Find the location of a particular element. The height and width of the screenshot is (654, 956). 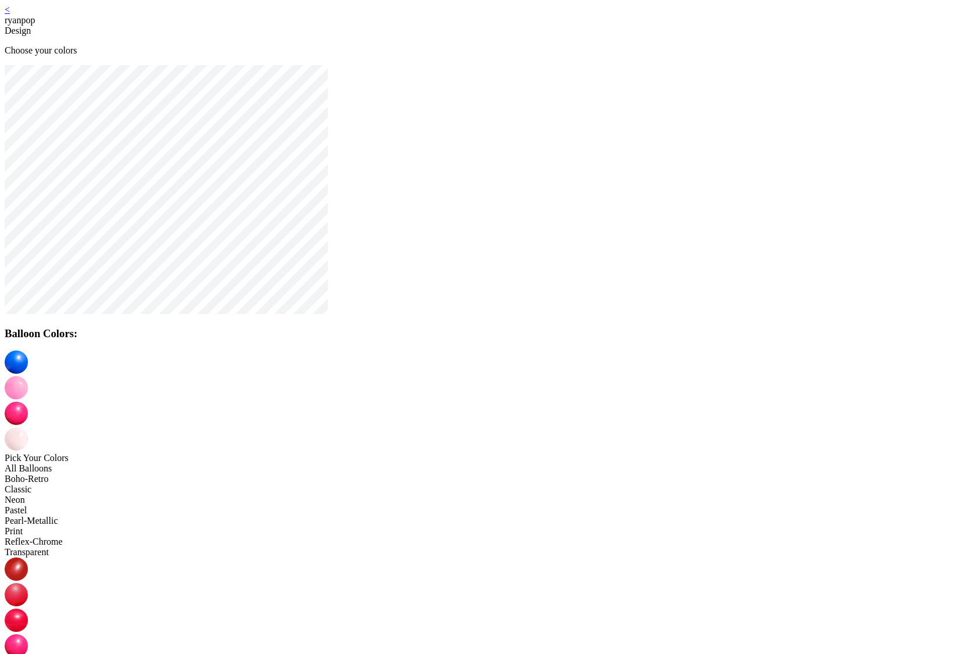

img: Color option 1 is located at coordinates (16, 569).